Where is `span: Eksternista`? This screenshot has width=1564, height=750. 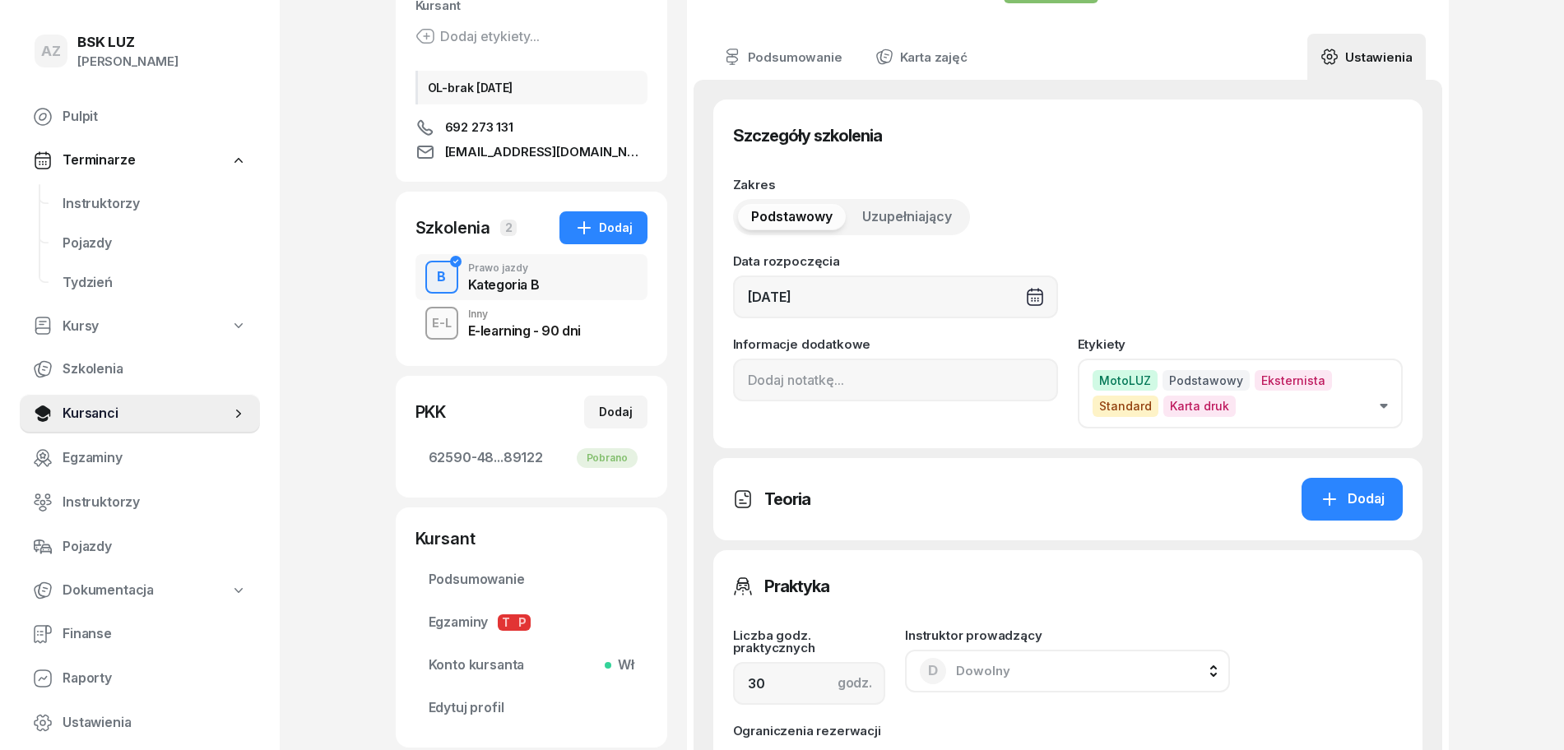
span: Eksternista is located at coordinates (1294, 380).